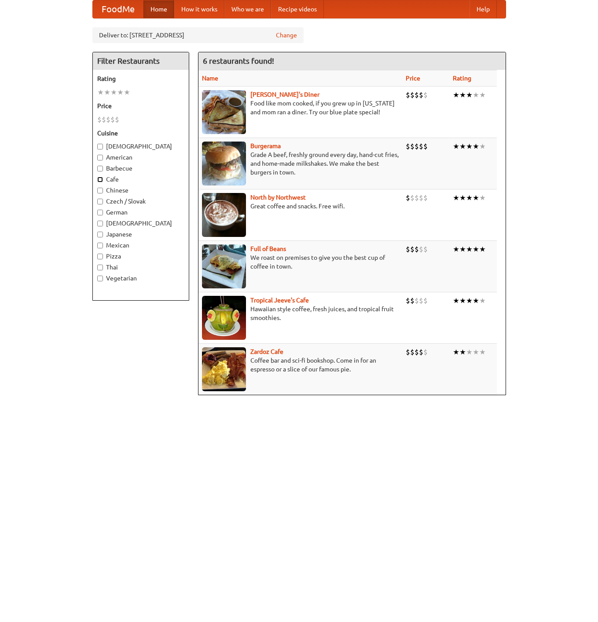  What do you see at coordinates (141, 278) in the screenshot?
I see `label: Vegetarian` at bounding box center [141, 278].